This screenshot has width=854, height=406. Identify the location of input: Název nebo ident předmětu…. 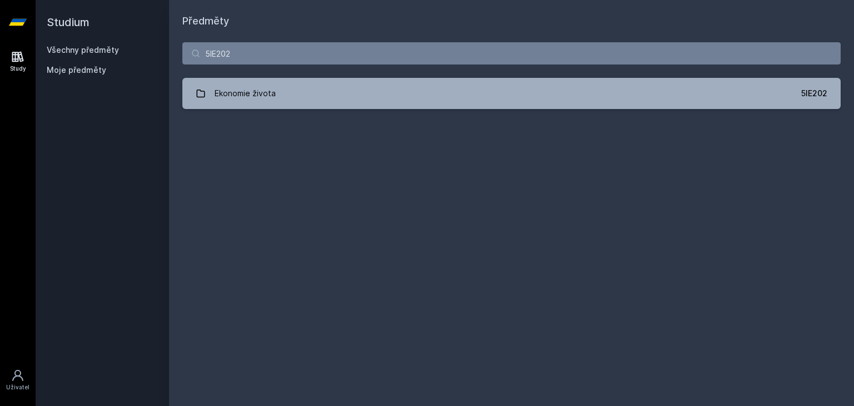
(512, 53).